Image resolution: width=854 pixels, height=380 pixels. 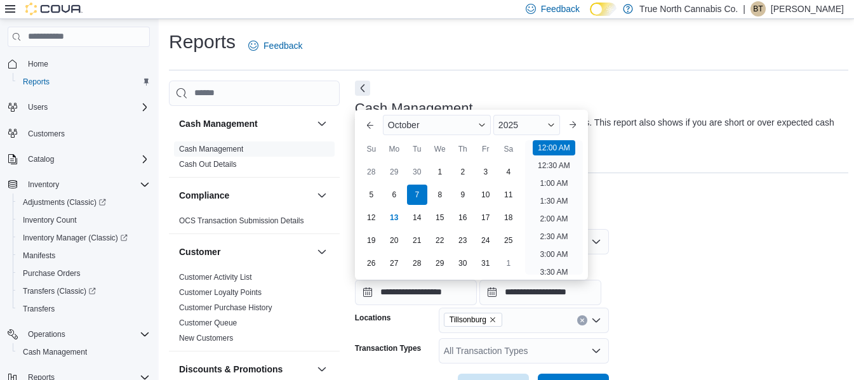 I want to click on span: Customers, so click(x=86, y=133).